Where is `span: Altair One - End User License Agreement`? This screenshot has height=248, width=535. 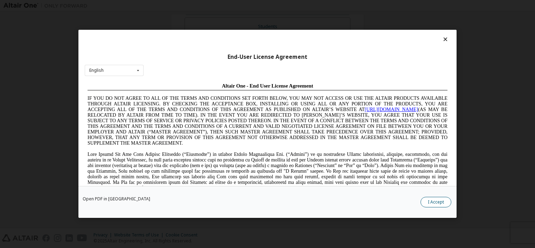 span: Altair One - End User License Agreement is located at coordinates (183, 6).